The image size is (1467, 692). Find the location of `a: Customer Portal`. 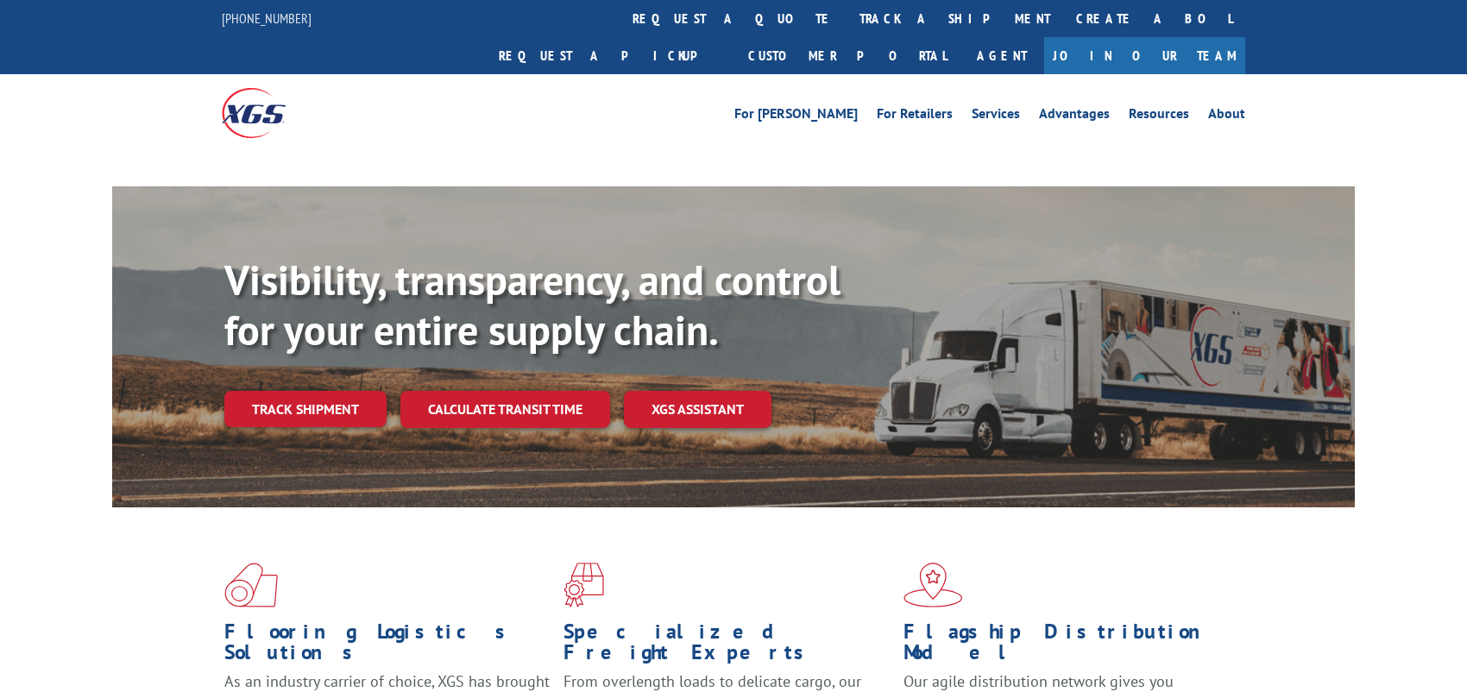

a: Customer Portal is located at coordinates (848, 55).